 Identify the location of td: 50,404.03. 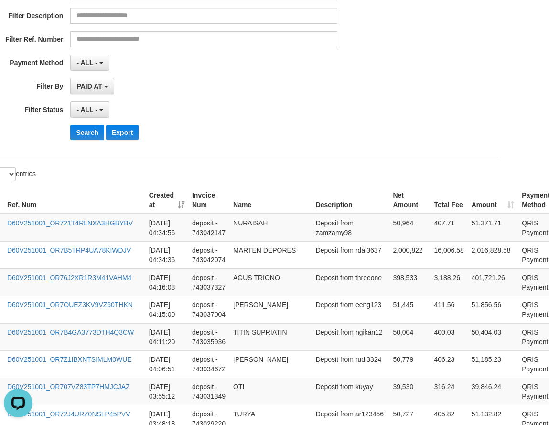
(493, 336).